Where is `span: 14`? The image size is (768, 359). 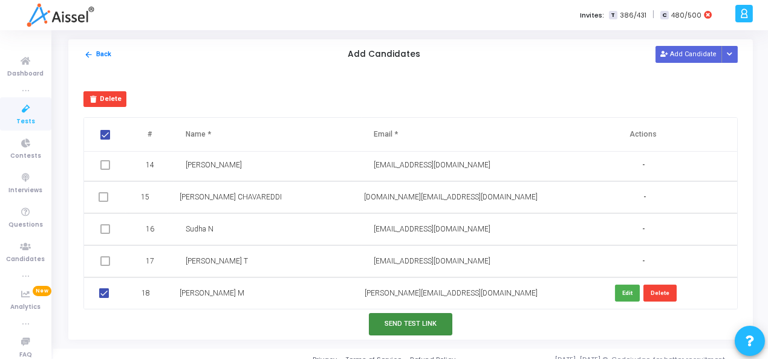
span: 14 is located at coordinates (150, 165).